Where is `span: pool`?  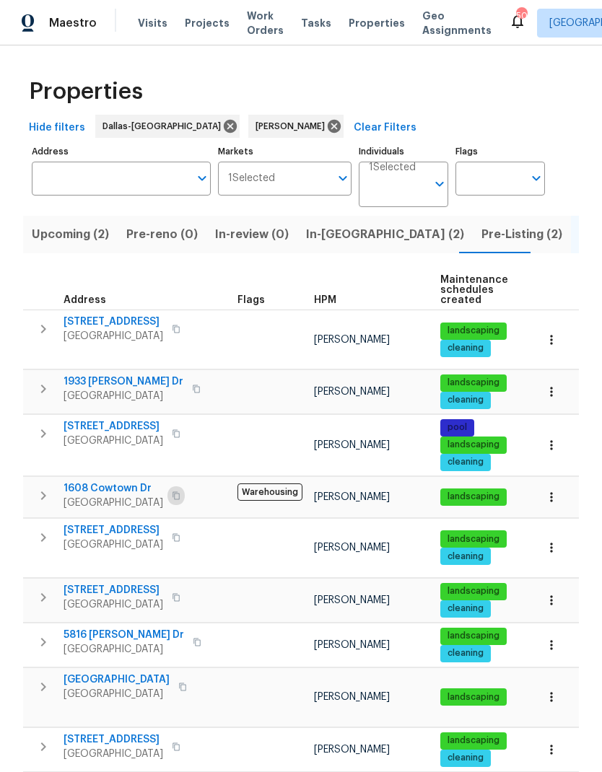
span: pool is located at coordinates (457, 427).